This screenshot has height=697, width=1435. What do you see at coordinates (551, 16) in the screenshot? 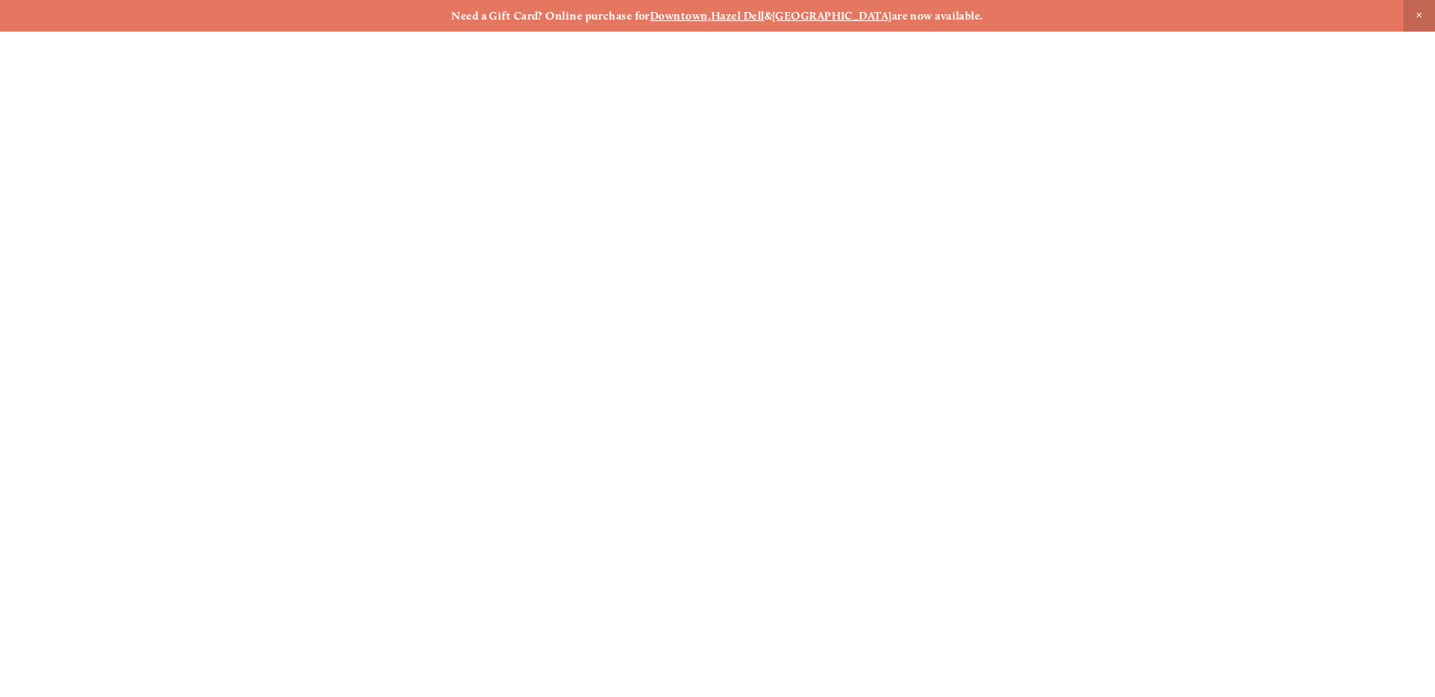
I see `strong: Need a Gift Card? Online purchase for` at bounding box center [551, 16].